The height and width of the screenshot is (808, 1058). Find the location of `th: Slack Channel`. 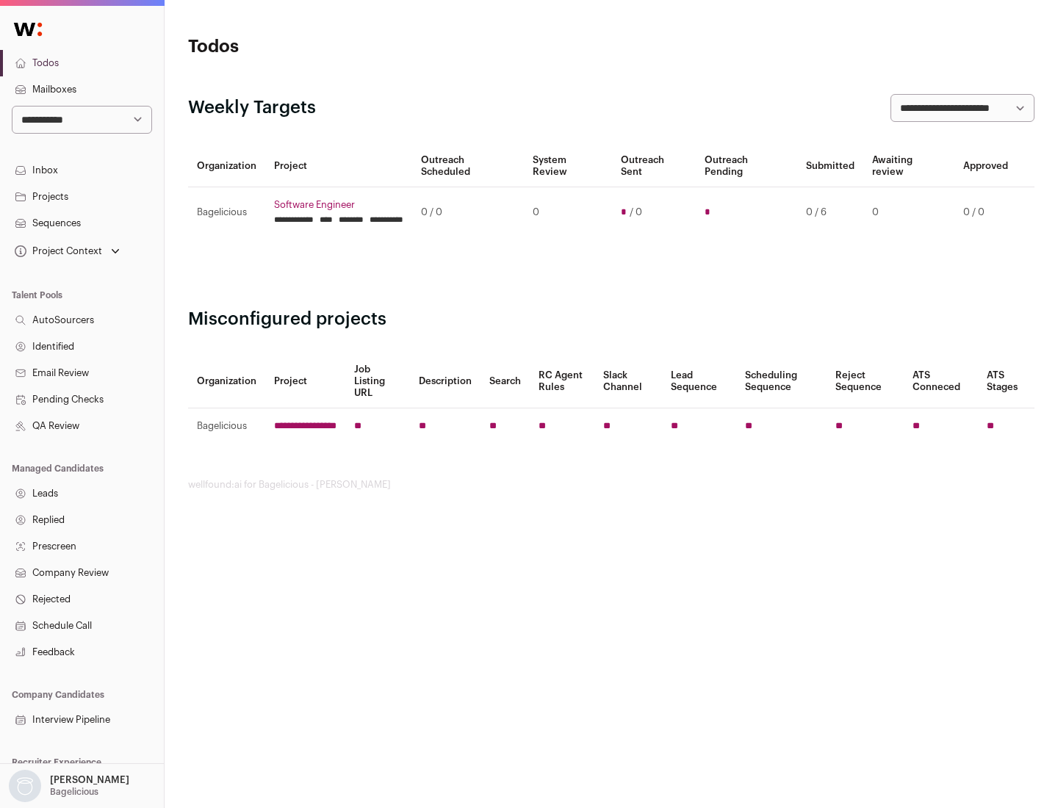

th: Slack Channel is located at coordinates (628, 381).